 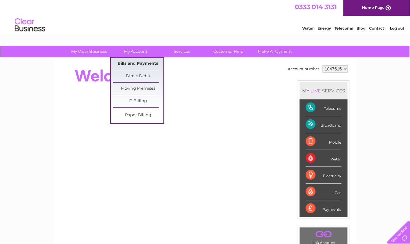 What do you see at coordinates (138, 115) in the screenshot?
I see `a: Paper Billing` at bounding box center [138, 115].